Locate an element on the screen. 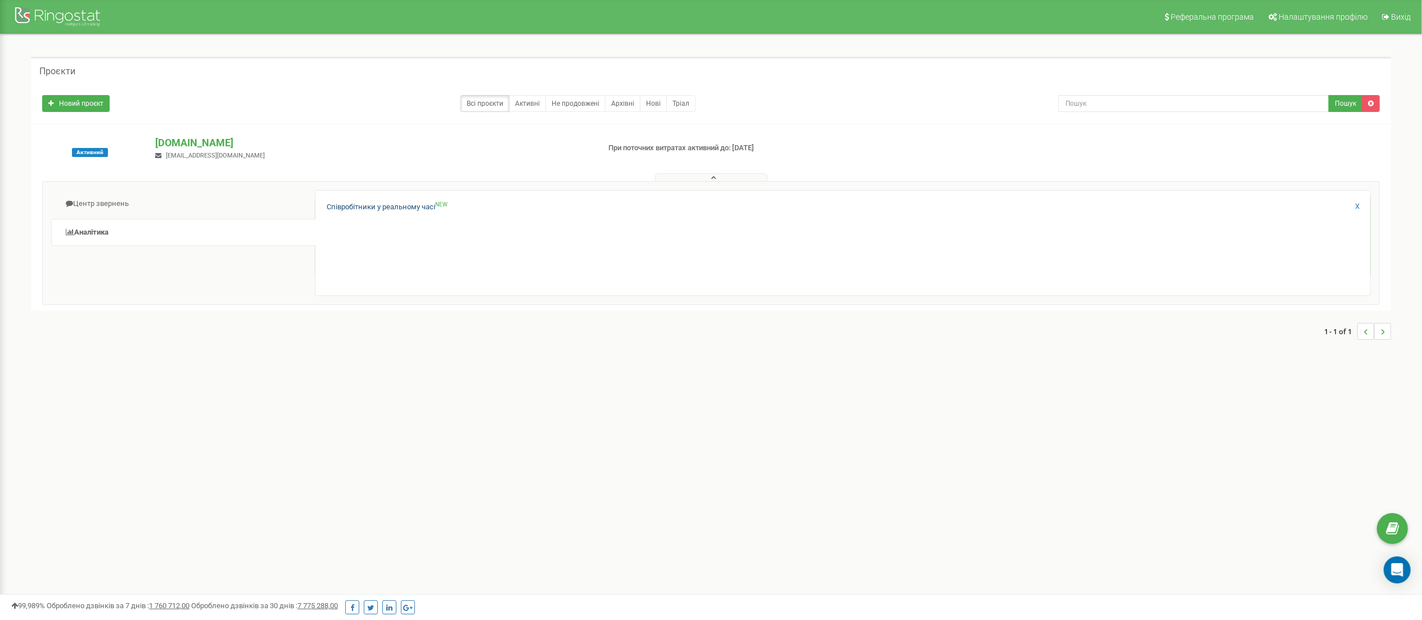  a: Всі проєкти is located at coordinates (485, 103).